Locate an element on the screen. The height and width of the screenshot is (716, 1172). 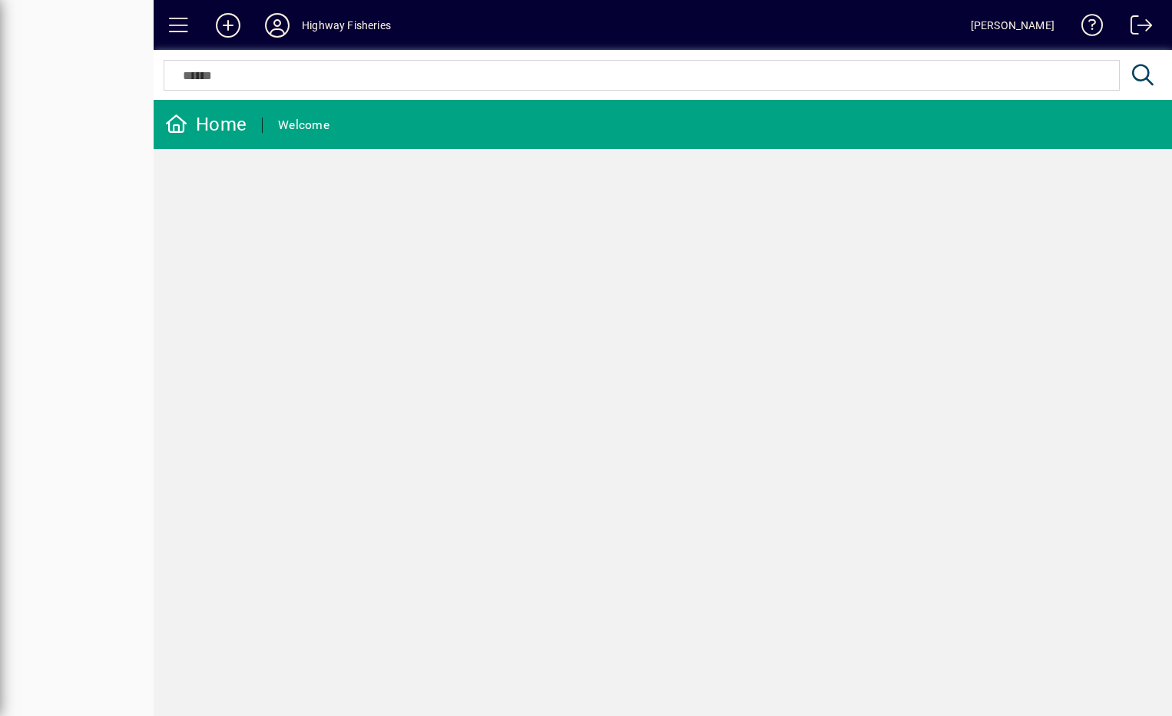
button: Profile is located at coordinates (277, 25).